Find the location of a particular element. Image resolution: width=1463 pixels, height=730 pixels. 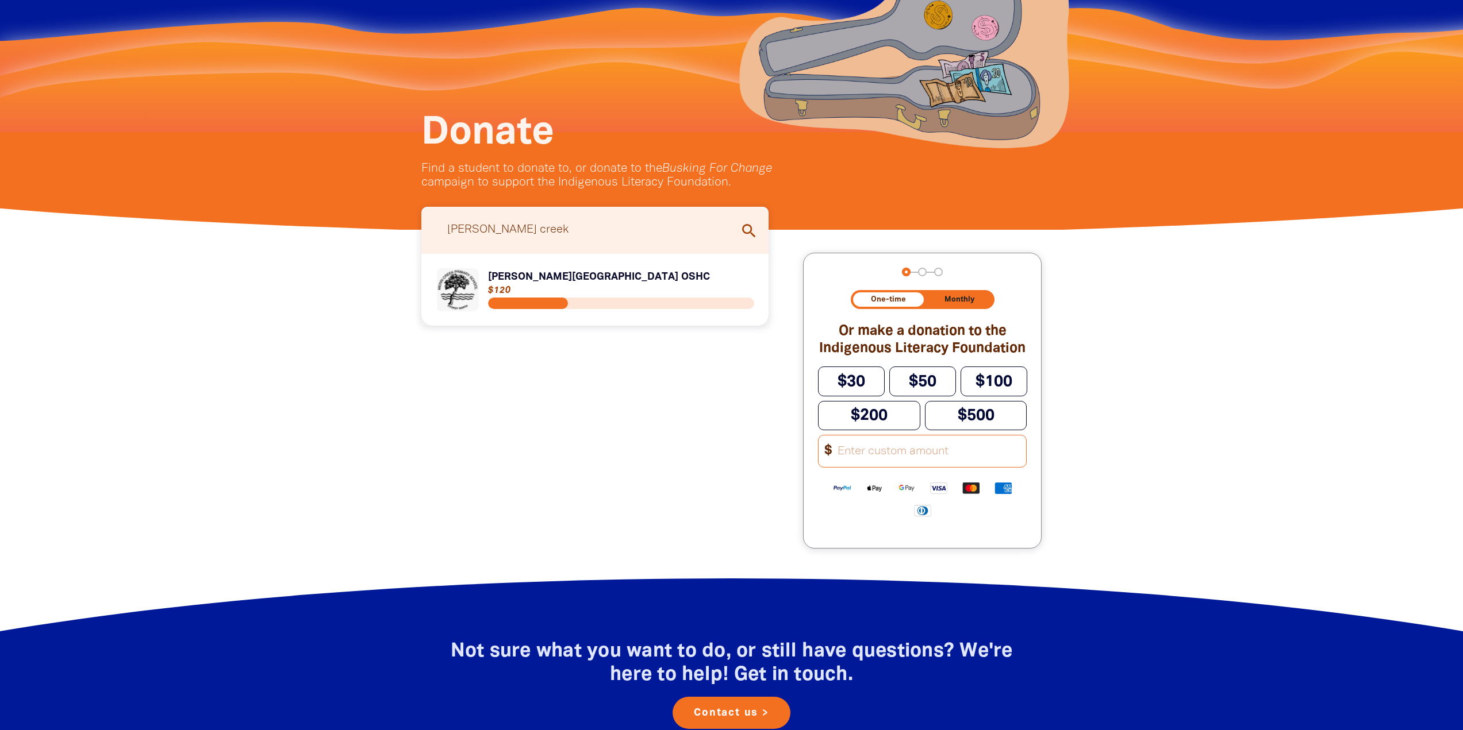

button: Navigate to step 2 of 3 to enter your details is located at coordinates (922, 272).